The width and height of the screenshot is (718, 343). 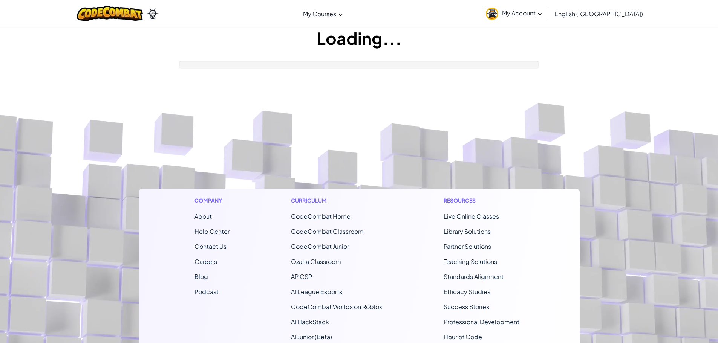 What do you see at coordinates (514, 13) in the screenshot?
I see `a: My Account` at bounding box center [514, 13].